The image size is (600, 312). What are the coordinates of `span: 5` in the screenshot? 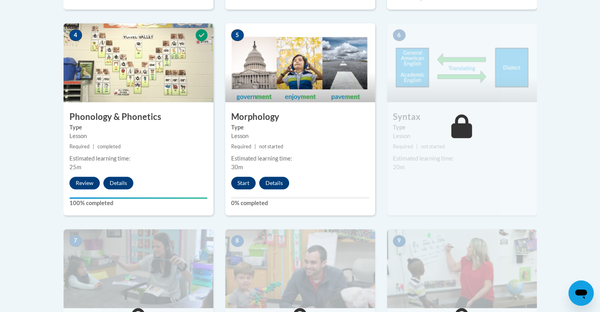 It's located at (237, 35).